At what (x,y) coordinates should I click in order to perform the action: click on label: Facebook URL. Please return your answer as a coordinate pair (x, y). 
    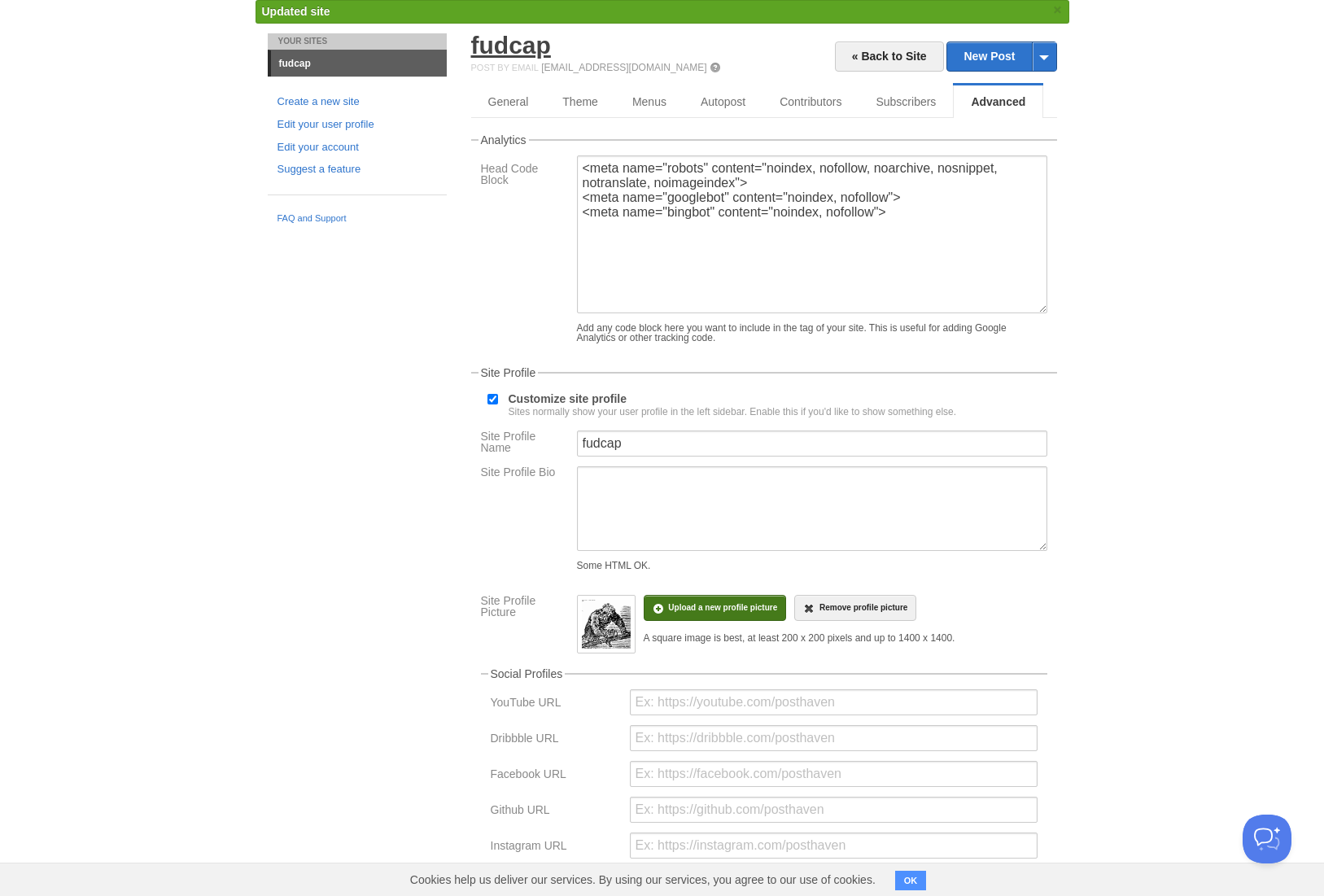
    Looking at the image, I should click on (555, 775).